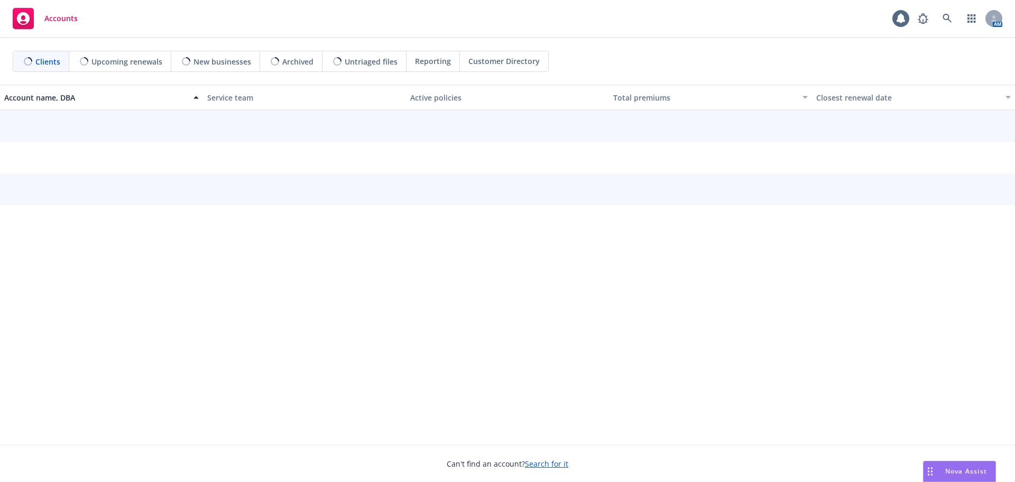 The image size is (1015, 482). What do you see at coordinates (930, 471) in the screenshot?
I see `div: Drag to move` at bounding box center [930, 471].